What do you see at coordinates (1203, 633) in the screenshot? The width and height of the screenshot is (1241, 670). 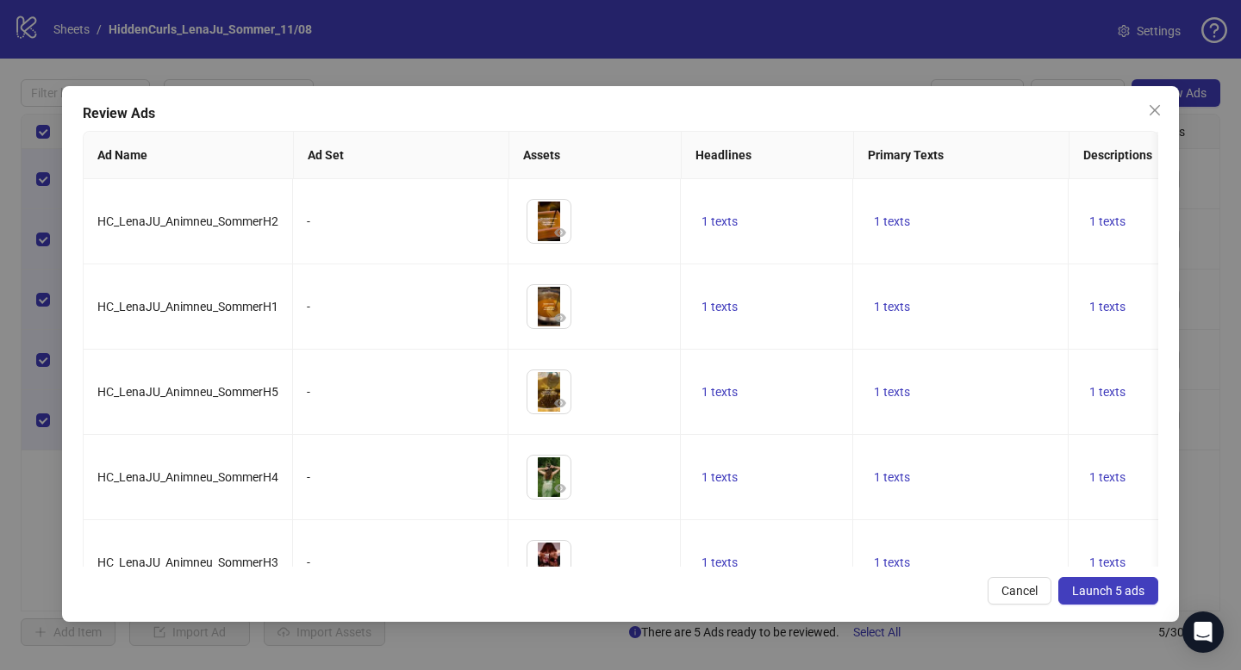 I see `div: Open Intercom Messenger` at bounding box center [1203, 633].